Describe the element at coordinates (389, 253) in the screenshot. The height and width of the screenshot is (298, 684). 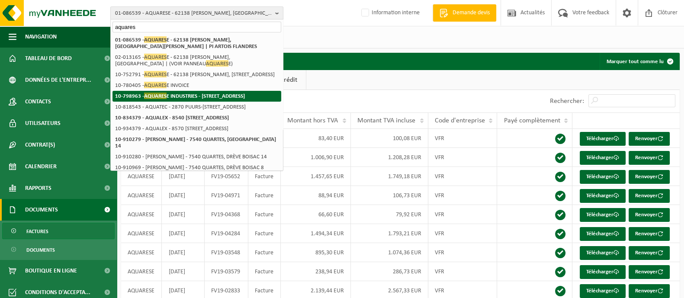
I see `td: 1.074,36 EUR` at that location.